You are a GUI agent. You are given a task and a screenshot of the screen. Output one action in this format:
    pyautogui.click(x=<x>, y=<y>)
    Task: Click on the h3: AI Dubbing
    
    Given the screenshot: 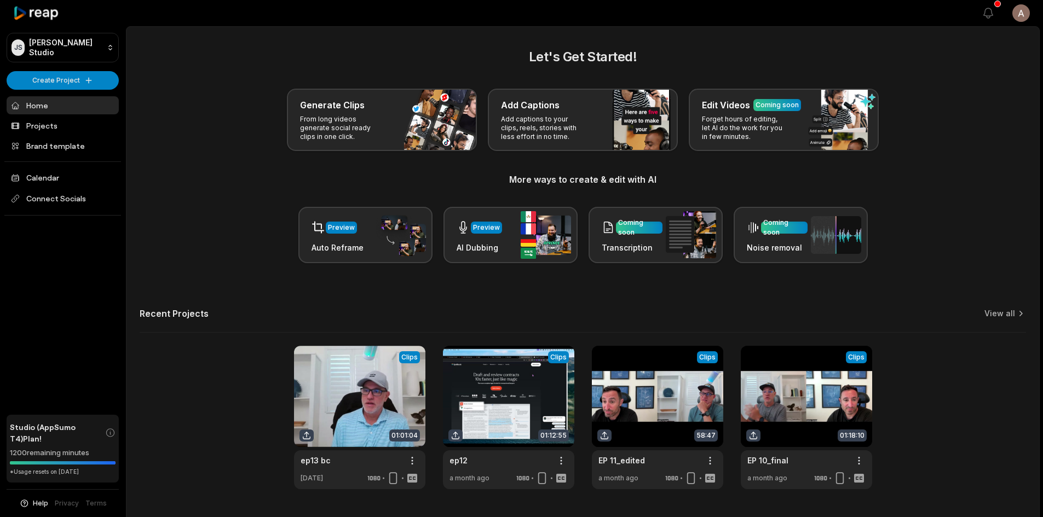 What is the action you would take?
    pyautogui.click(x=479, y=247)
    